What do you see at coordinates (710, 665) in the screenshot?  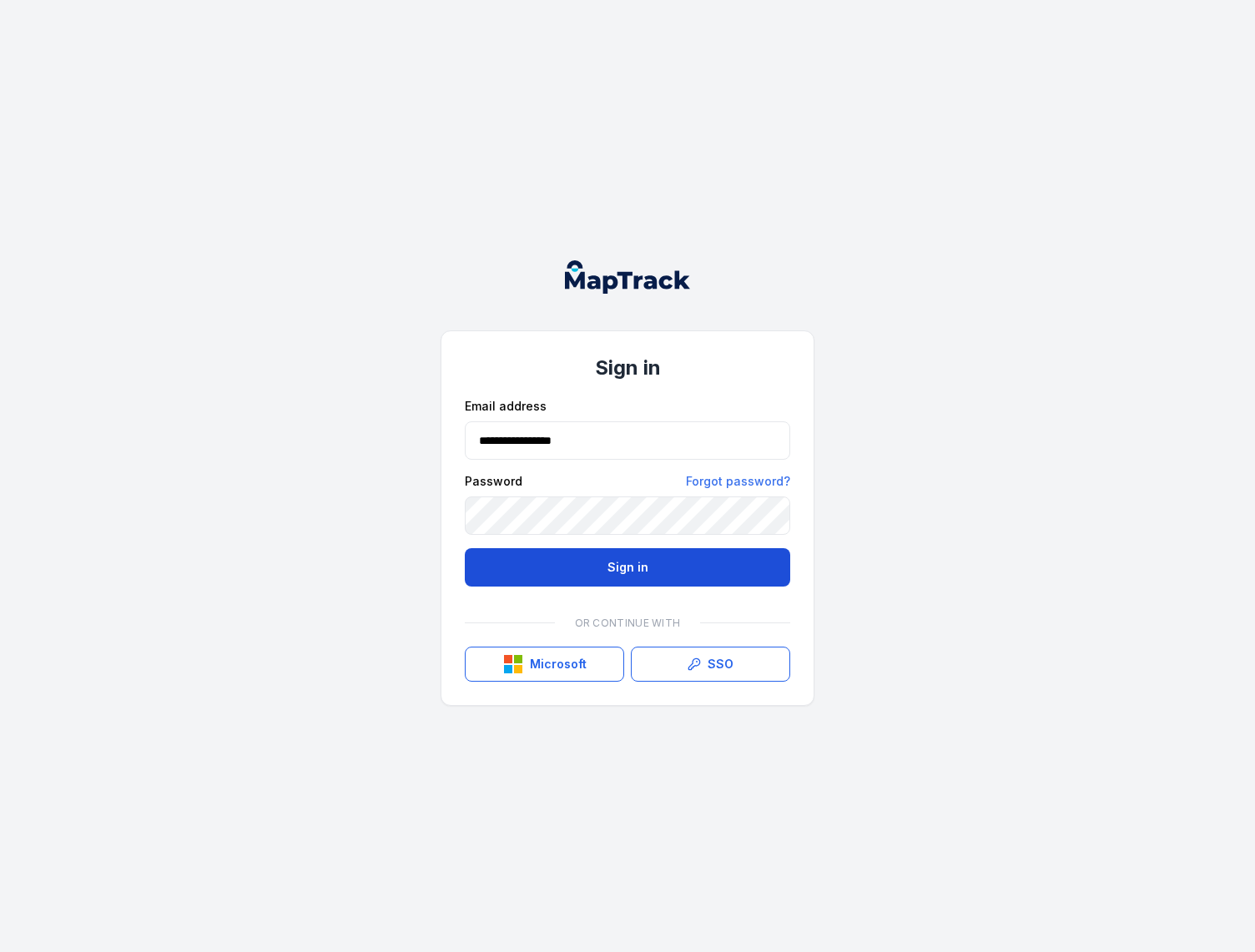 I see `a: SSO` at bounding box center [710, 665].